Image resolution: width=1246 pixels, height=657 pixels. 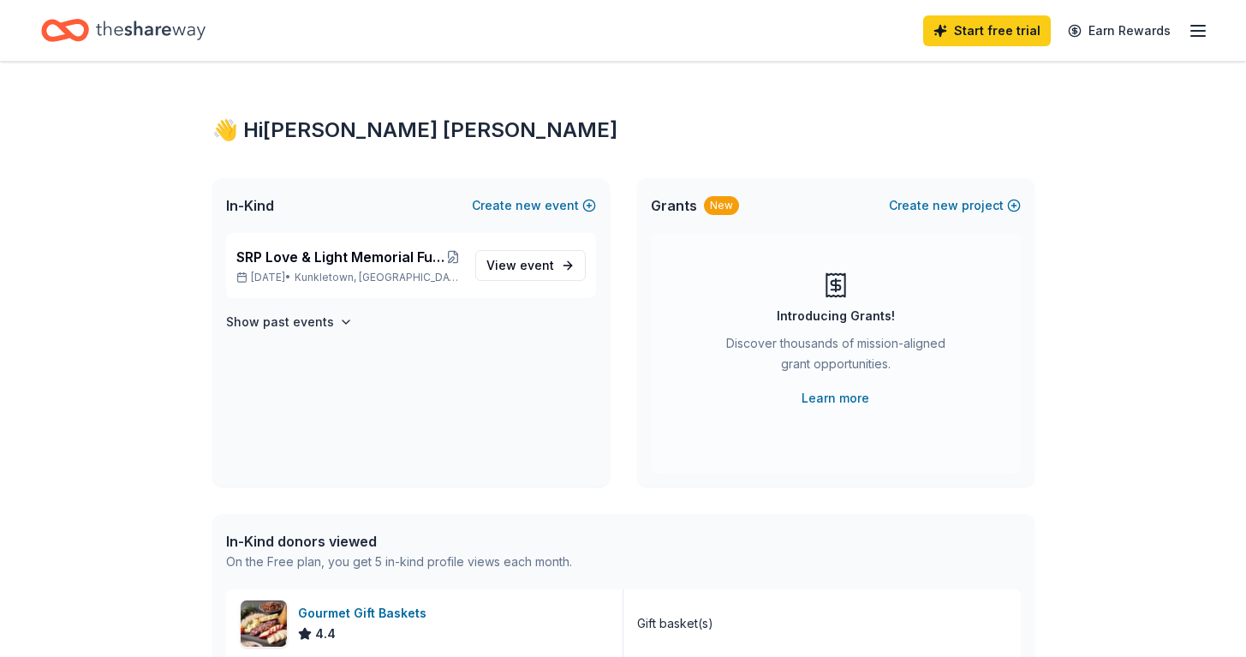 I want to click on img: Image for Gourmet Gift Baskets, so click(x=264, y=623).